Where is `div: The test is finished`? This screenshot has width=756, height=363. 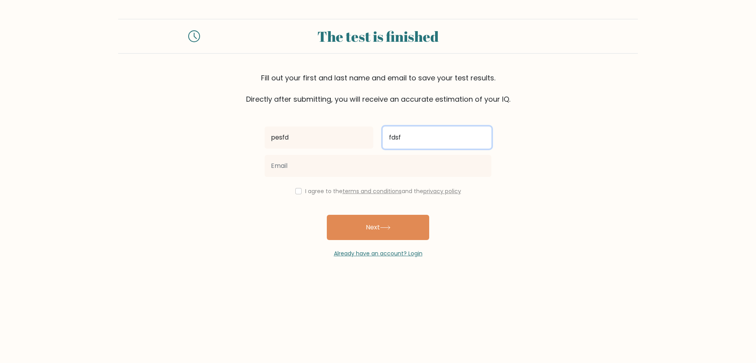
div: The test is finished is located at coordinates (378, 36).